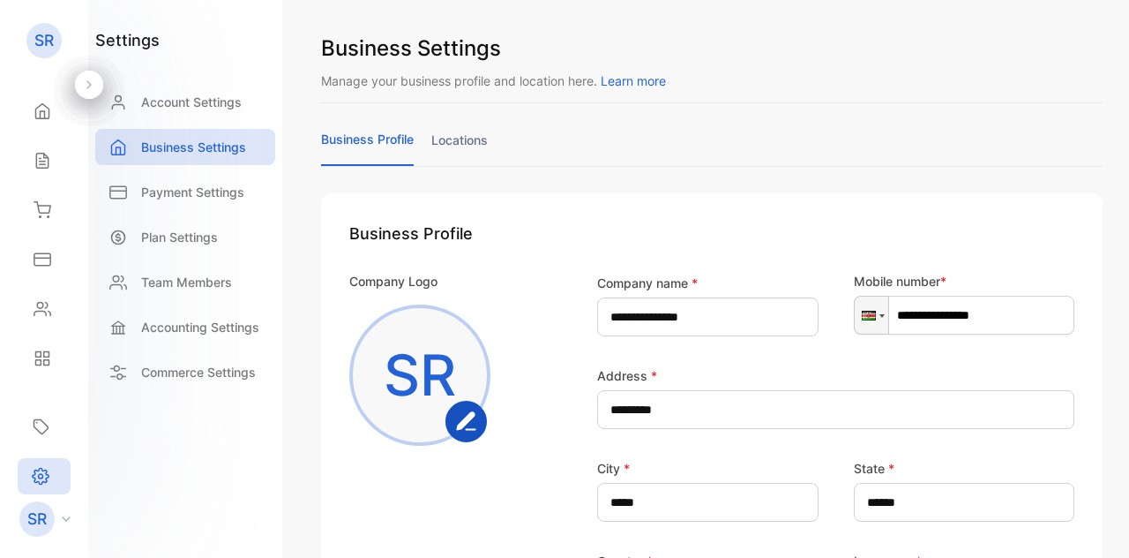 The image size is (1129, 558). Describe the element at coordinates (712, 80) in the screenshot. I see `p: Manage your business profile and location here.` at that location.